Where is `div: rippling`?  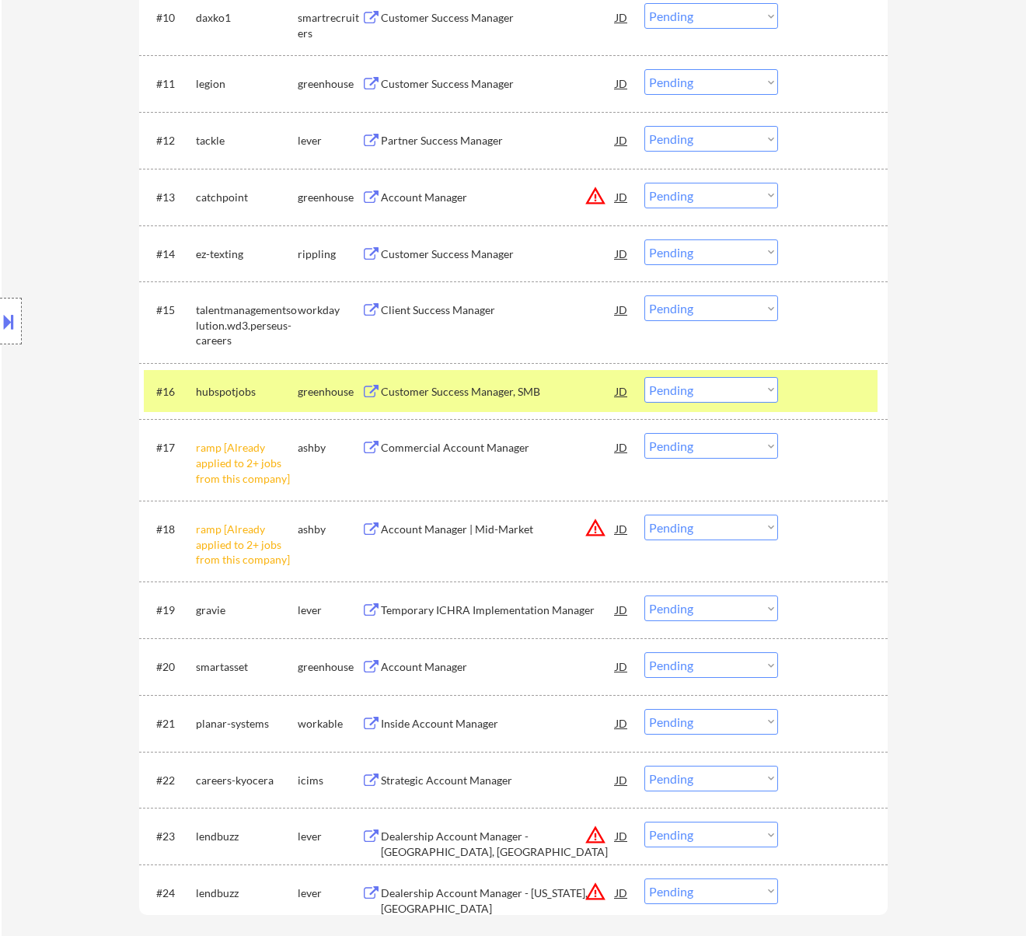 div: rippling is located at coordinates (330, 254).